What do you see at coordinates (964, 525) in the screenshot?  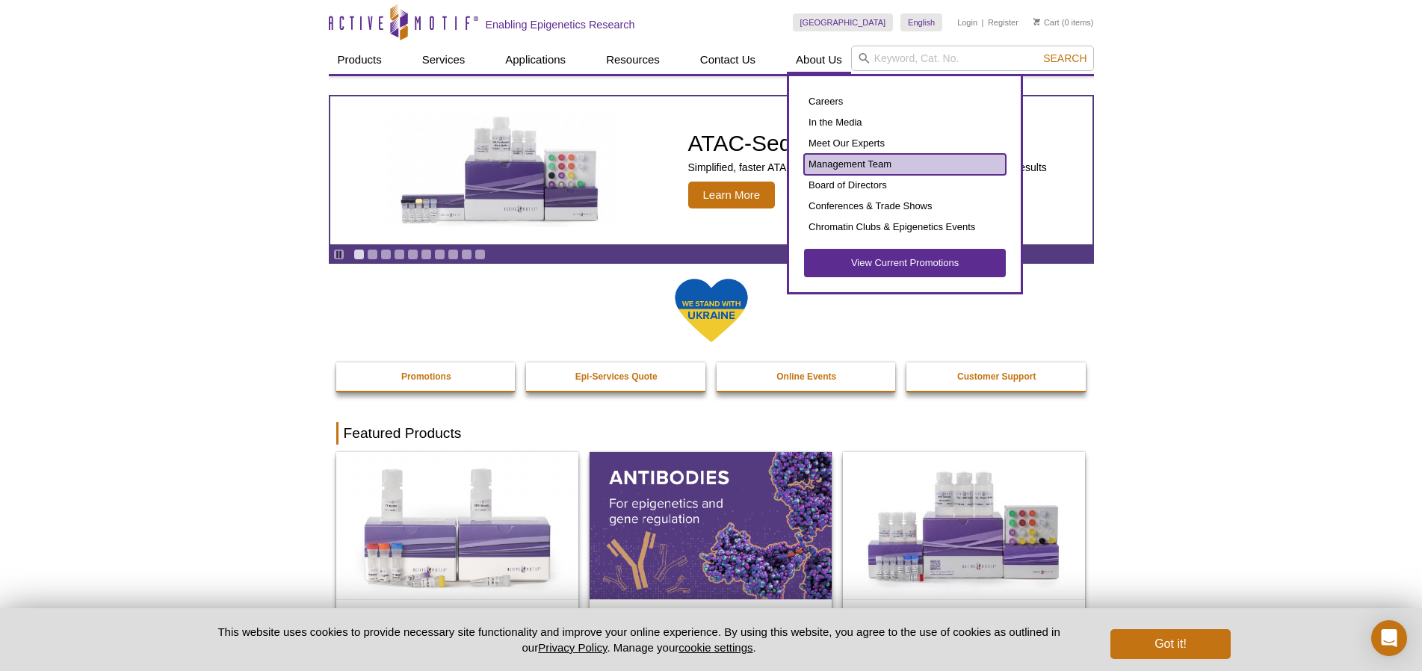 I see `img: CUT&Tag-IT® Express Assay Kit` at bounding box center [964, 525].